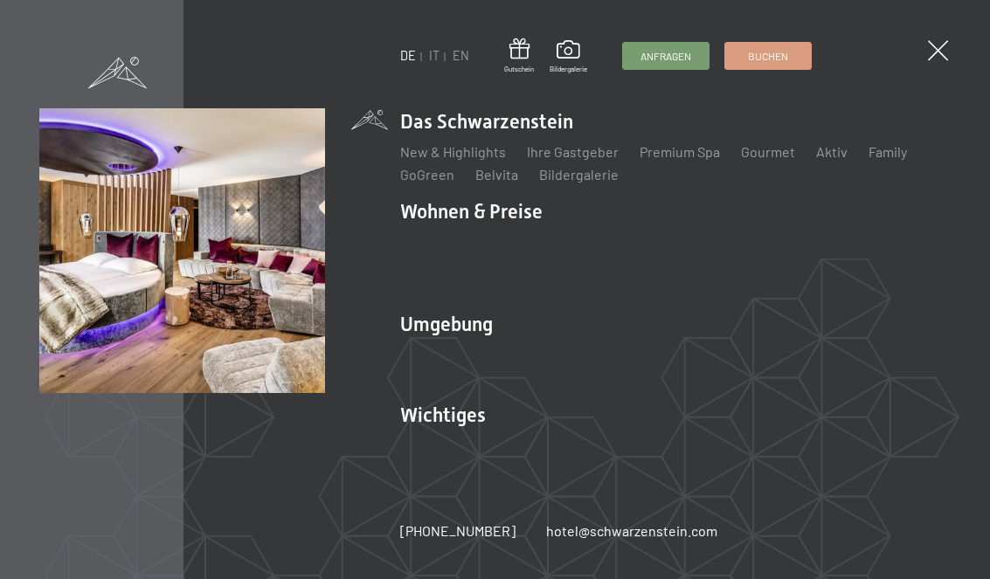 This screenshot has height=579, width=990. What do you see at coordinates (427, 174) in the screenshot?
I see `a: GoGreen` at bounding box center [427, 174].